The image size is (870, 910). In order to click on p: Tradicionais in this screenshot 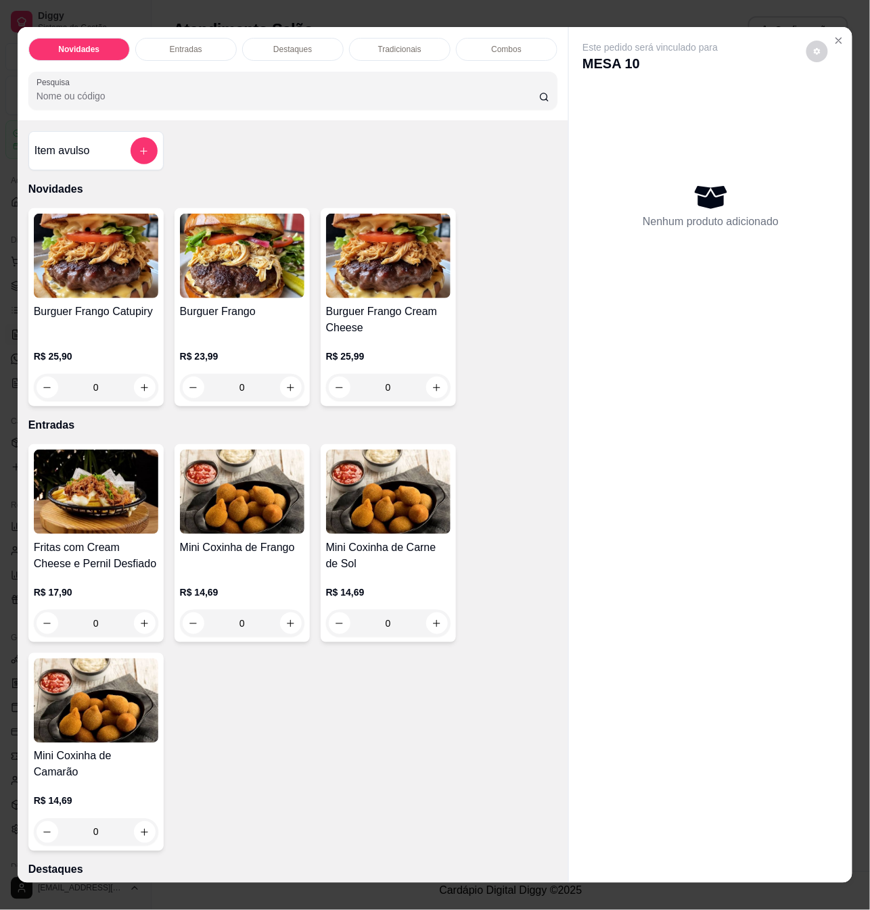, I will do `click(400, 49)`.